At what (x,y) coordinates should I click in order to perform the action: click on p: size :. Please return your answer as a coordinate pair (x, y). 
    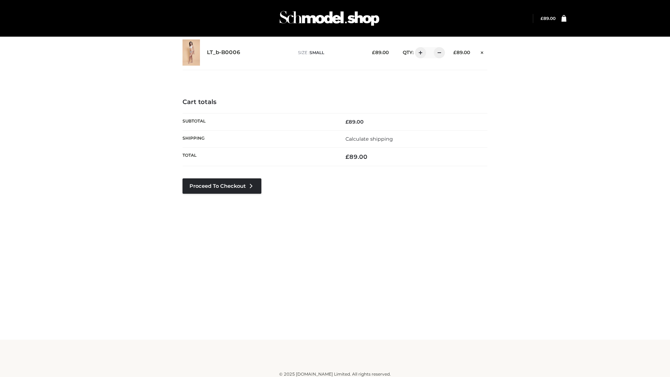
    Looking at the image, I should click on (329, 53).